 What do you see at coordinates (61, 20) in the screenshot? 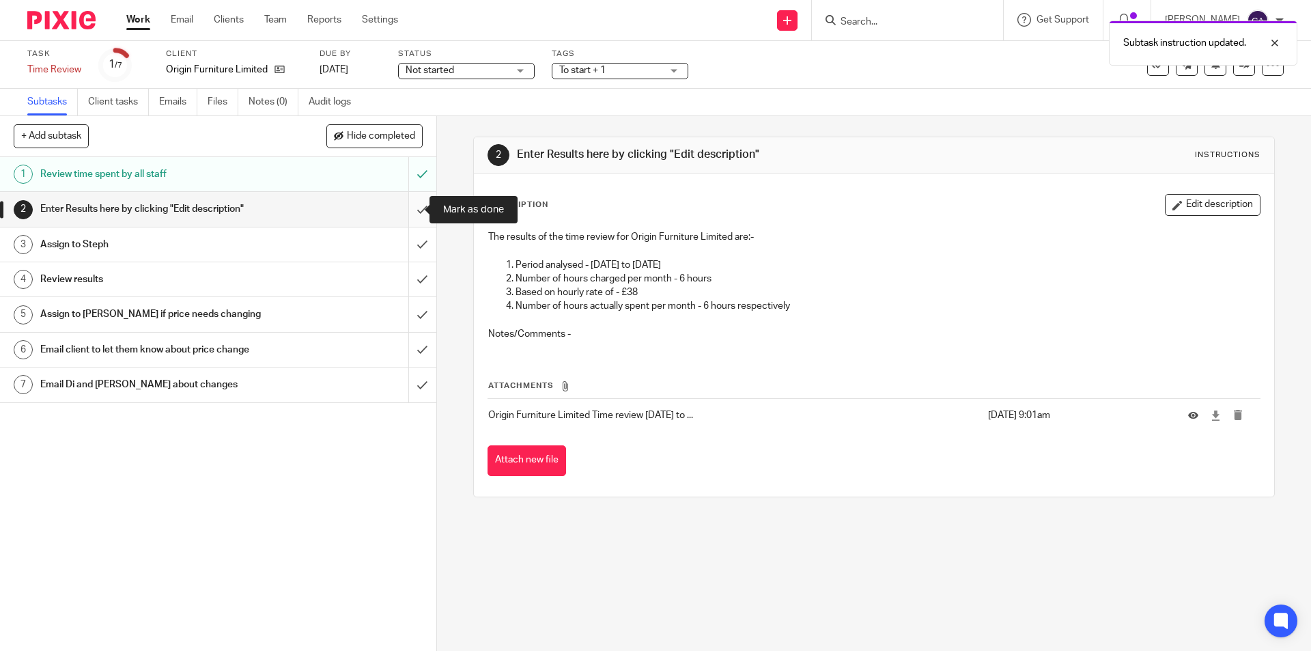
I see `img: Pixie` at bounding box center [61, 20].